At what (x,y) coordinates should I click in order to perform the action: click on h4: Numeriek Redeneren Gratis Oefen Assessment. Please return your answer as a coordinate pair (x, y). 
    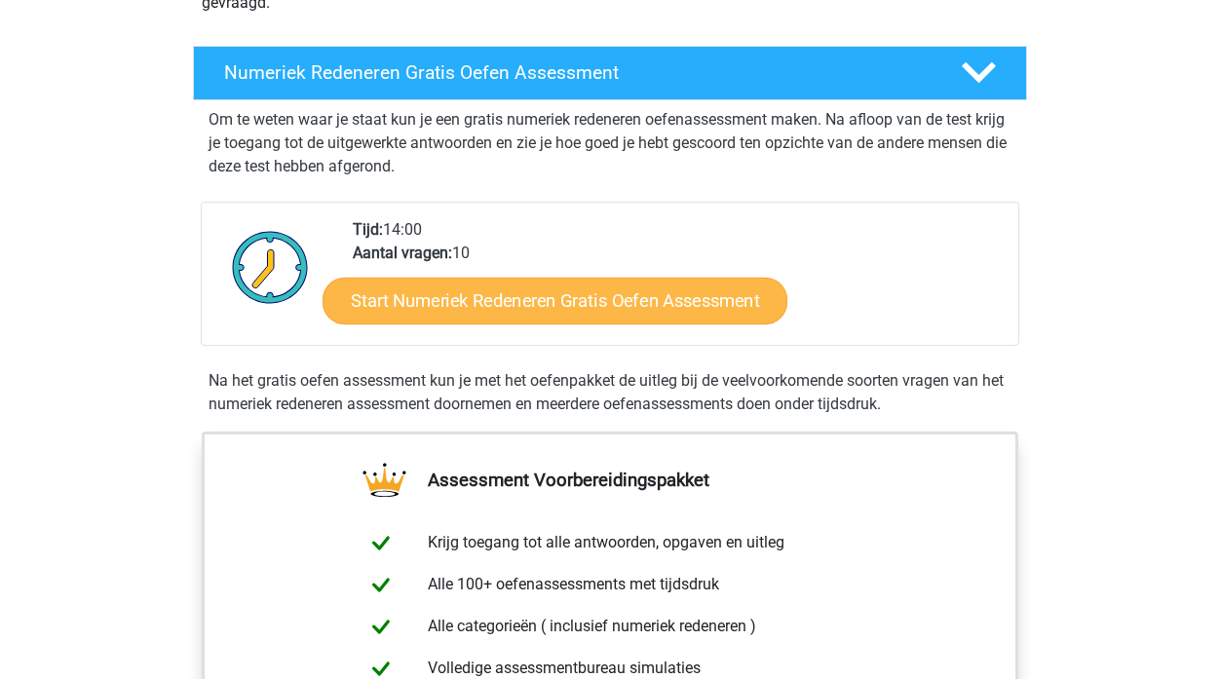
    Looking at the image, I should click on (577, 72).